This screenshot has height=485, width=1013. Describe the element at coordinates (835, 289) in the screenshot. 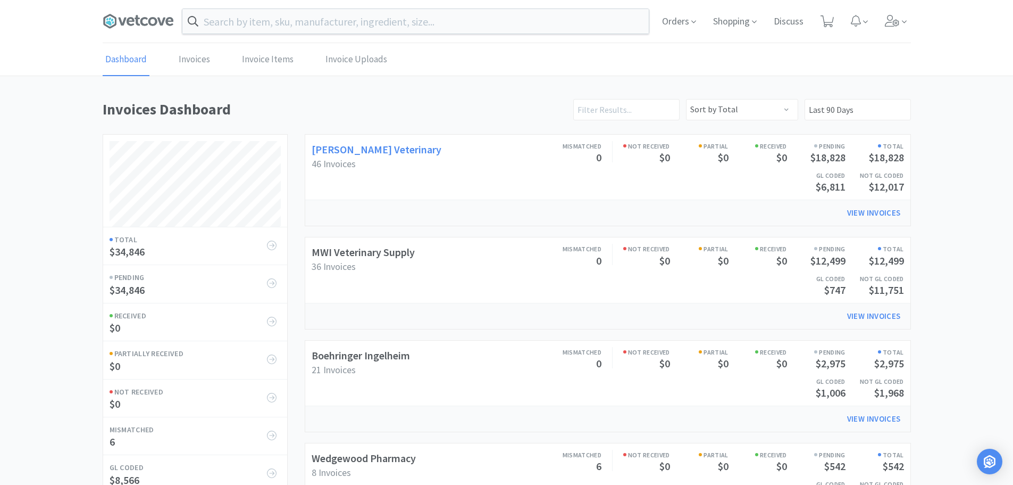

I see `span: $747` at that location.